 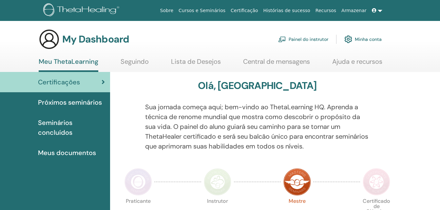 What do you see at coordinates (377, 182) in the screenshot?
I see `img: Certificate of Science` at bounding box center [377, 182].